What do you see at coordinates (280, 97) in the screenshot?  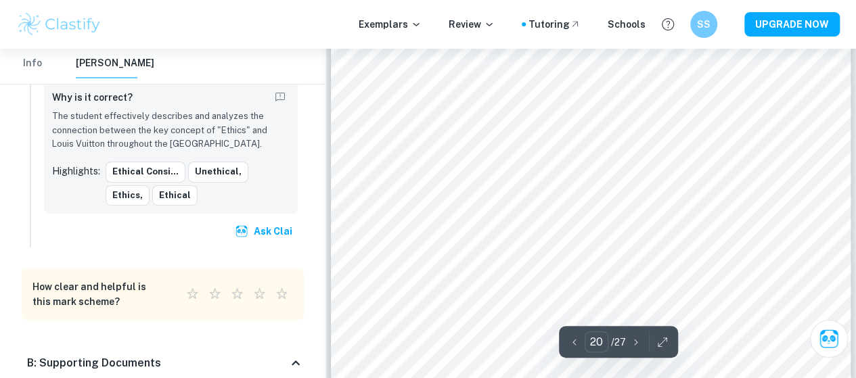 I see `button: Report mistake/confusion` at bounding box center [280, 97].